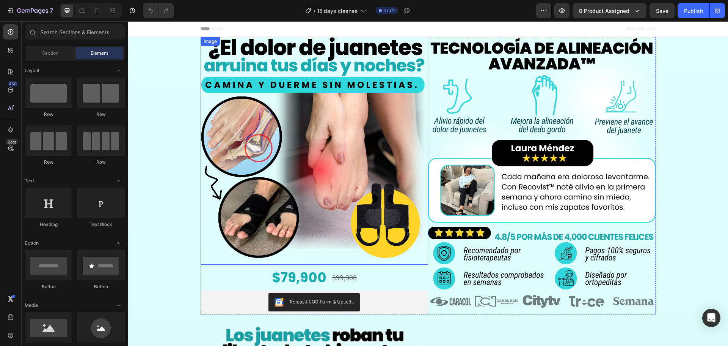 Image resolution: width=728 pixels, height=346 pixels. I want to click on span: Section, so click(50, 53).